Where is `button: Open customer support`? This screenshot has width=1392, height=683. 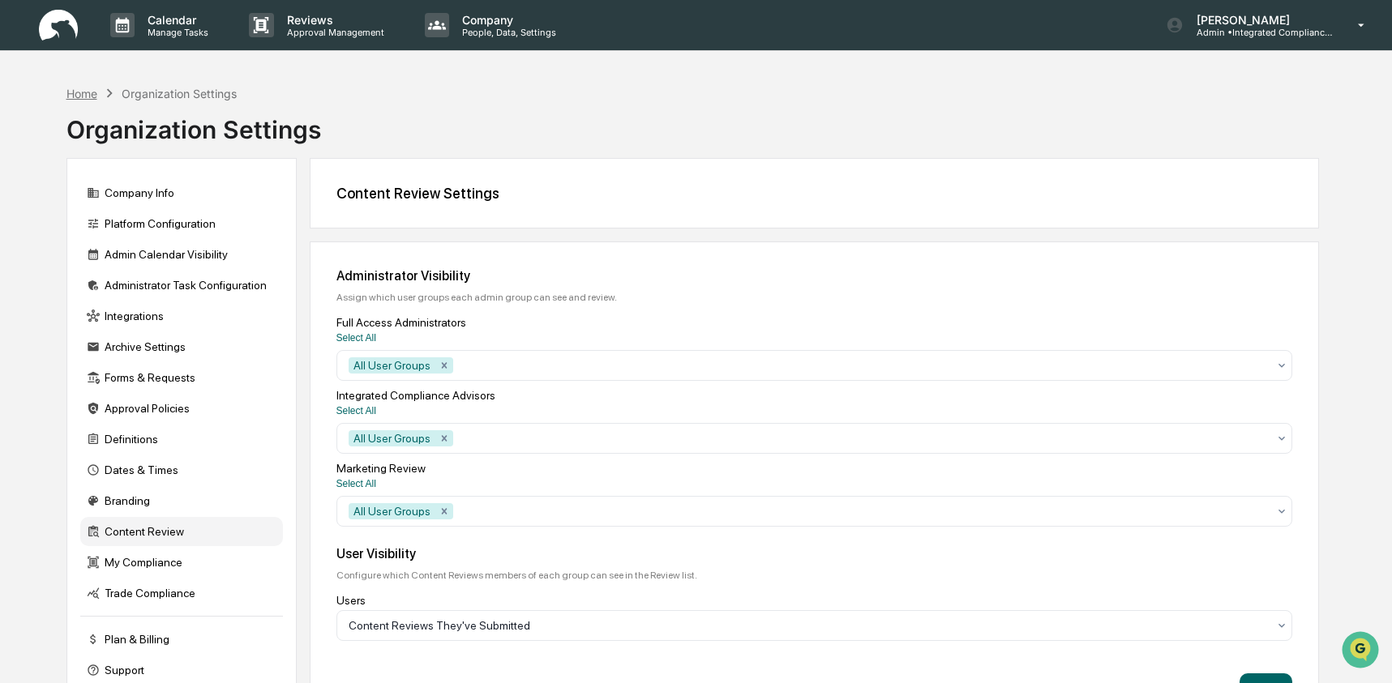 button: Open customer support is located at coordinates (20, 20).